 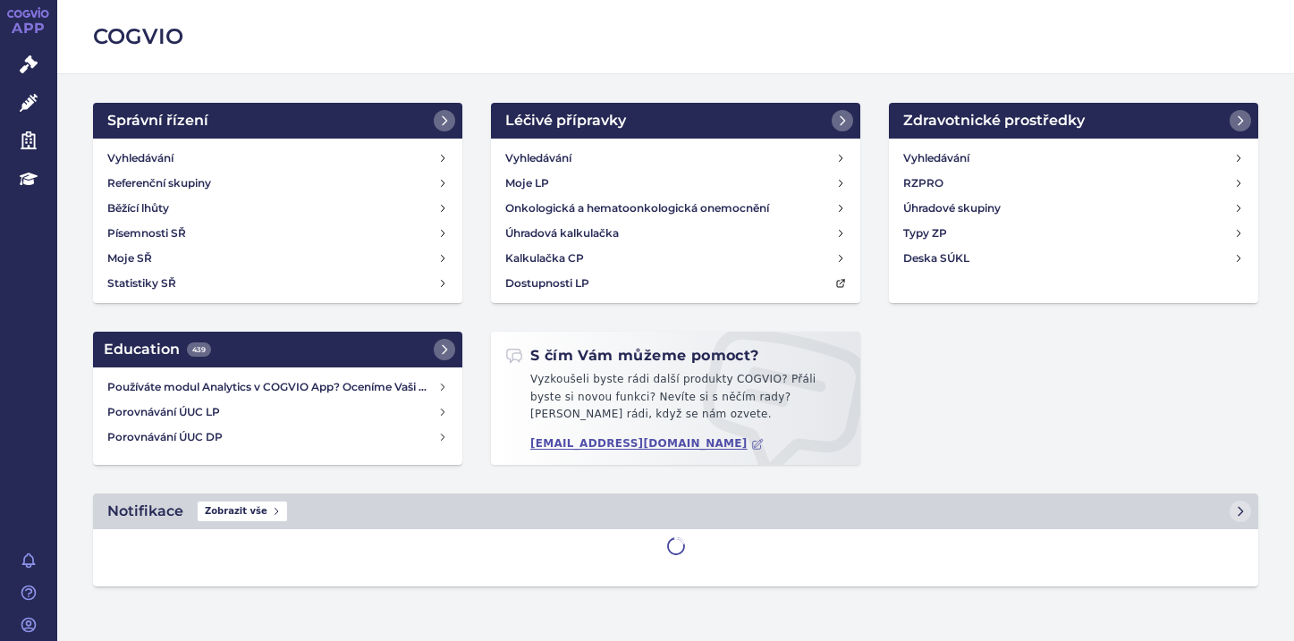 What do you see at coordinates (141, 284) in the screenshot?
I see `h4: Statistiky SŘ` at bounding box center [141, 284].